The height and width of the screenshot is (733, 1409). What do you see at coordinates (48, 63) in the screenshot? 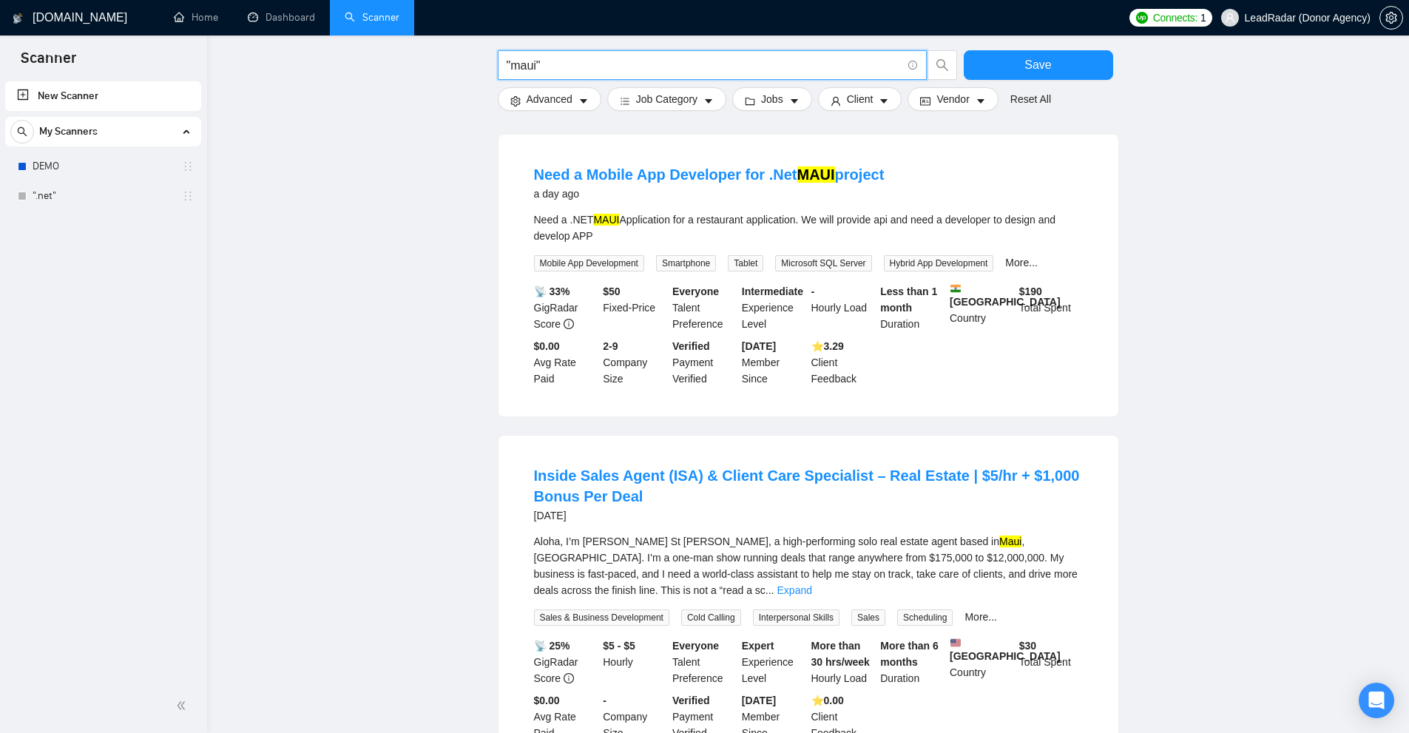
I see `span: Scanner` at bounding box center [48, 63].